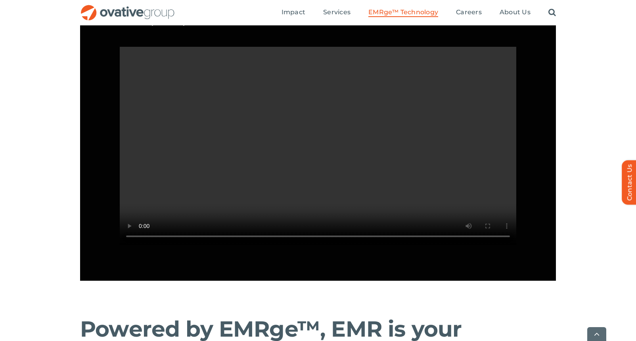  I want to click on span: Services, so click(337, 12).